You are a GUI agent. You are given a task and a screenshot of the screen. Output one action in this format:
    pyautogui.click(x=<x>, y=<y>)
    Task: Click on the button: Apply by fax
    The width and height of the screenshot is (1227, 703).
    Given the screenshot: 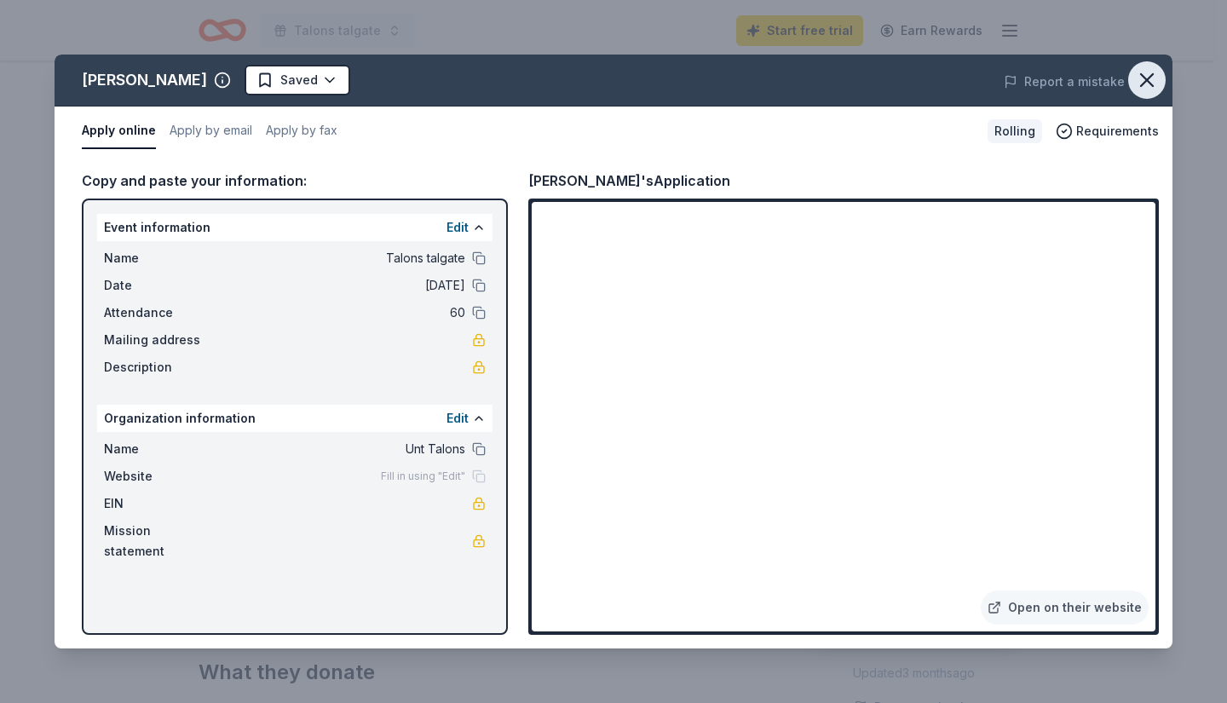 What is the action you would take?
    pyautogui.click(x=302, y=131)
    